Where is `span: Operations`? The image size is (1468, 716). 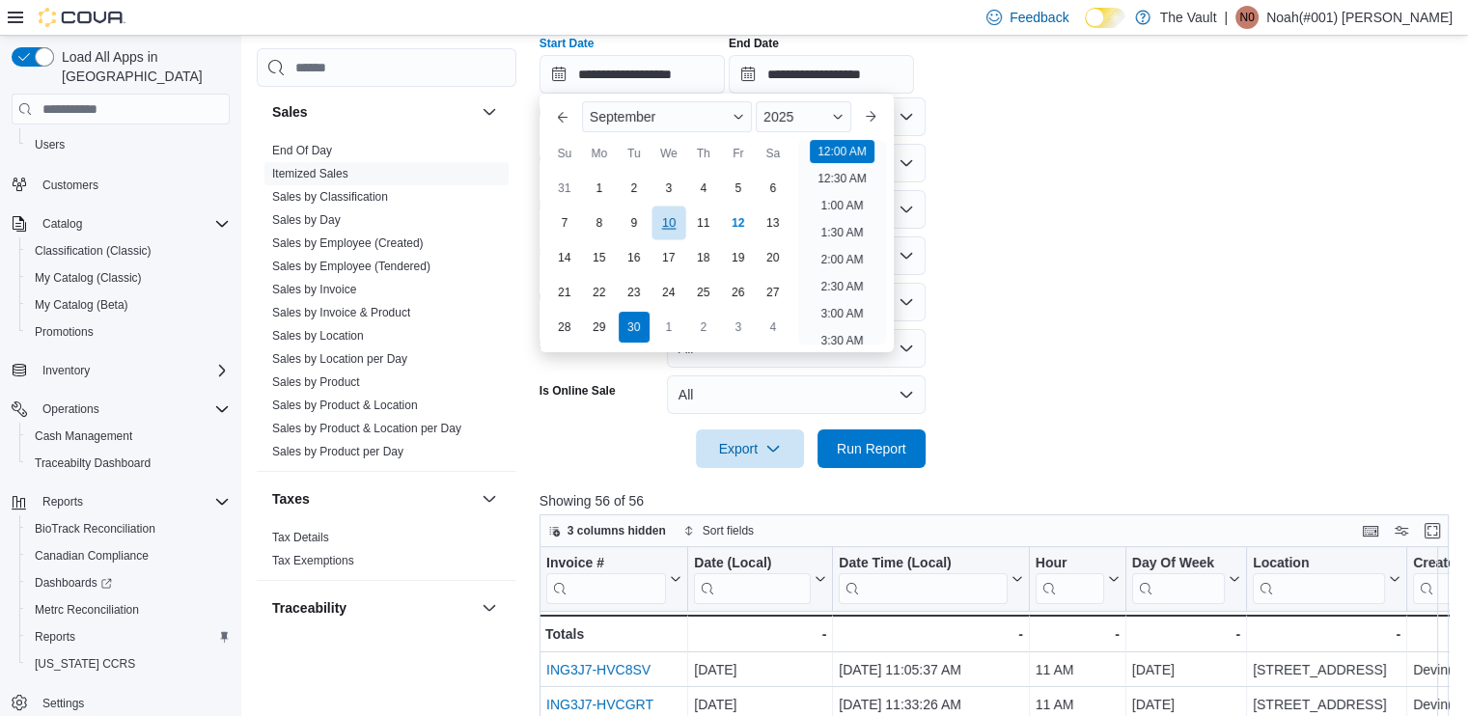
span: Operations is located at coordinates (70, 409).